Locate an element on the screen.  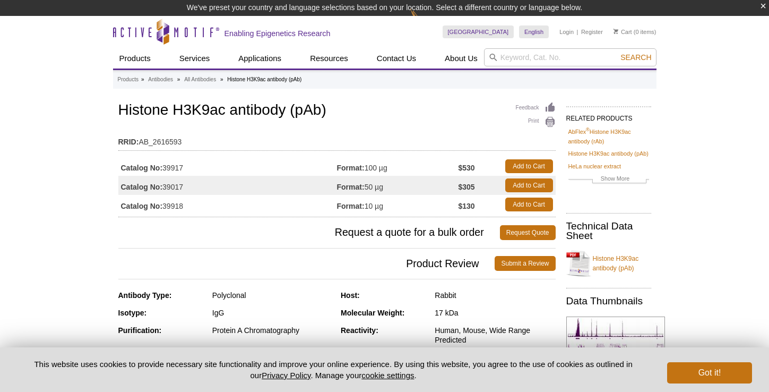
a: Print is located at coordinates (536, 122).